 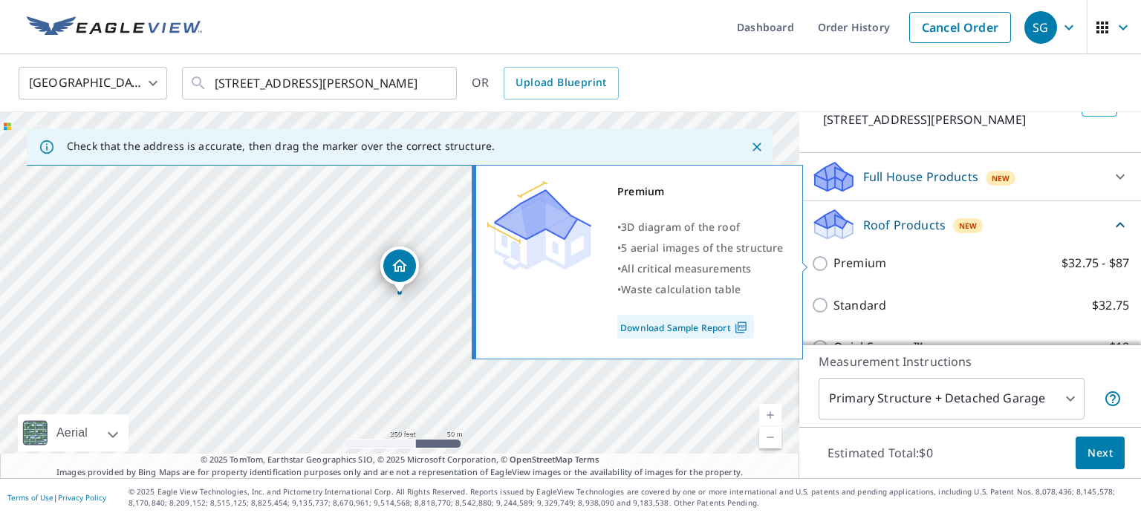 What do you see at coordinates (740, 327) in the screenshot?
I see `img: Pdf Icon` at bounding box center [740, 327].